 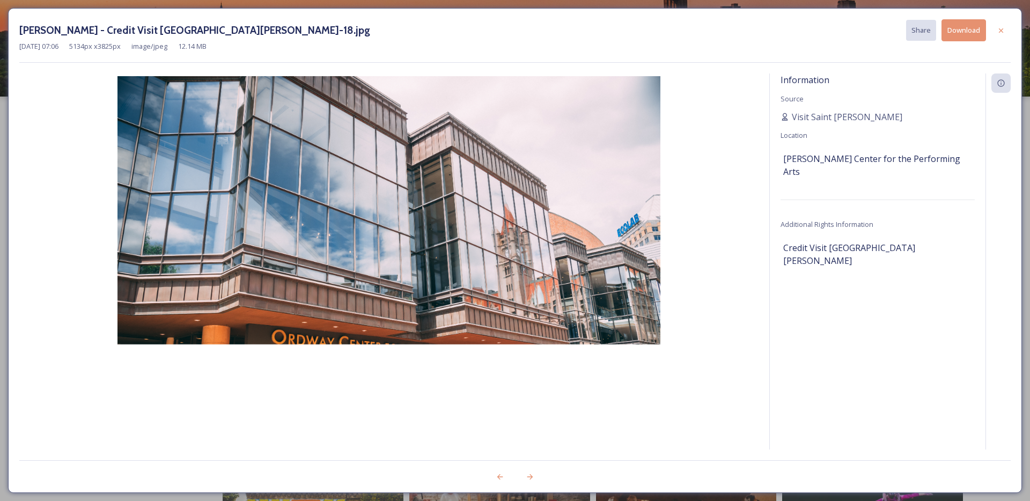 What do you see at coordinates (95, 46) in the screenshot?
I see `span: 5134 px x 3825 px` at bounding box center [95, 46].